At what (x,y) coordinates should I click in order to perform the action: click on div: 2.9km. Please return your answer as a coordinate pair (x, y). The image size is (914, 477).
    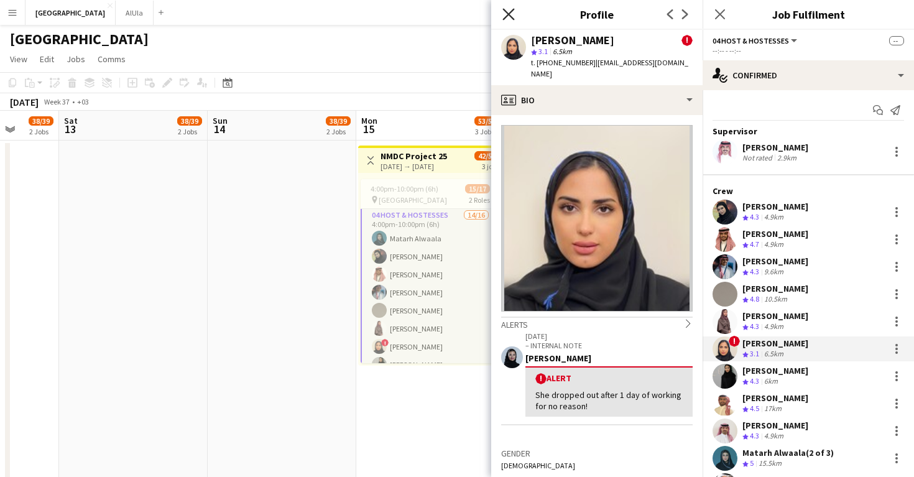
    Looking at the image, I should click on (787, 157).